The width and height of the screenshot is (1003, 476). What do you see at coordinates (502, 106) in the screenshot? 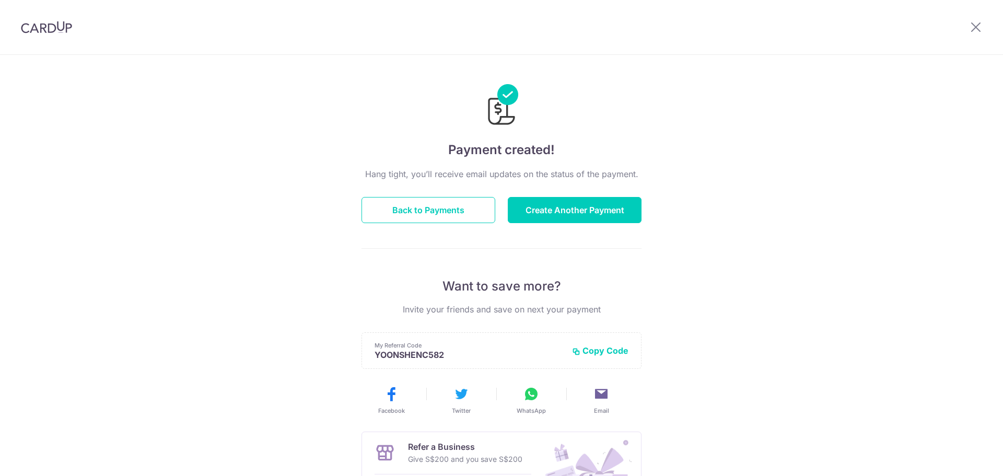
I see `img: Payments` at bounding box center [502, 106].